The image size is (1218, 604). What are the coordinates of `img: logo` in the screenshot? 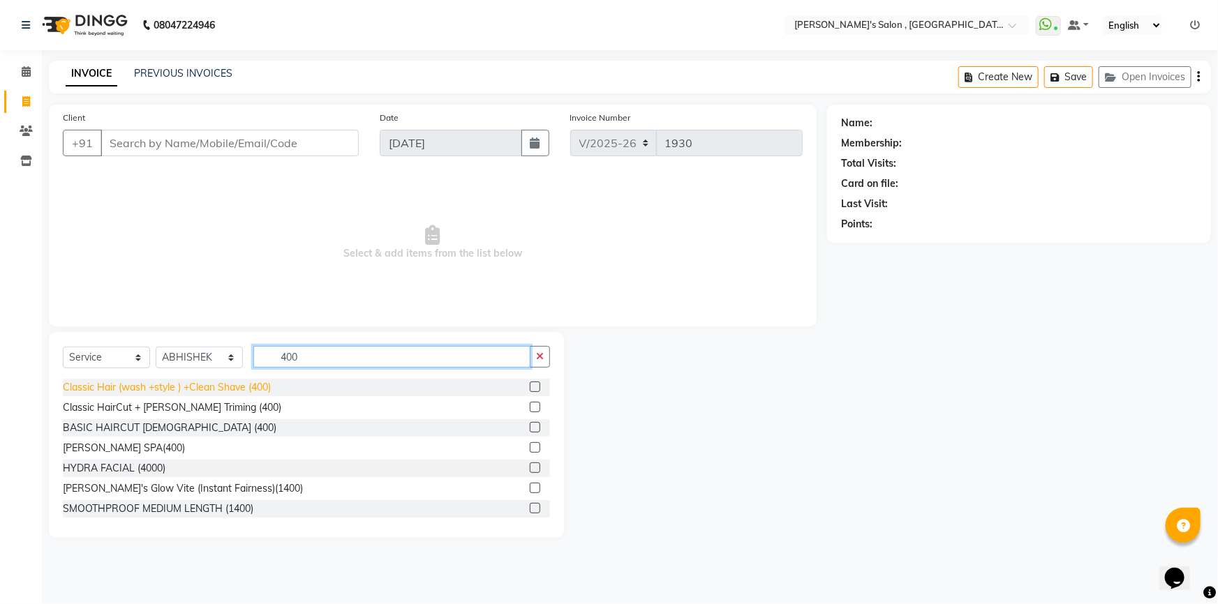 It's located at (83, 25).